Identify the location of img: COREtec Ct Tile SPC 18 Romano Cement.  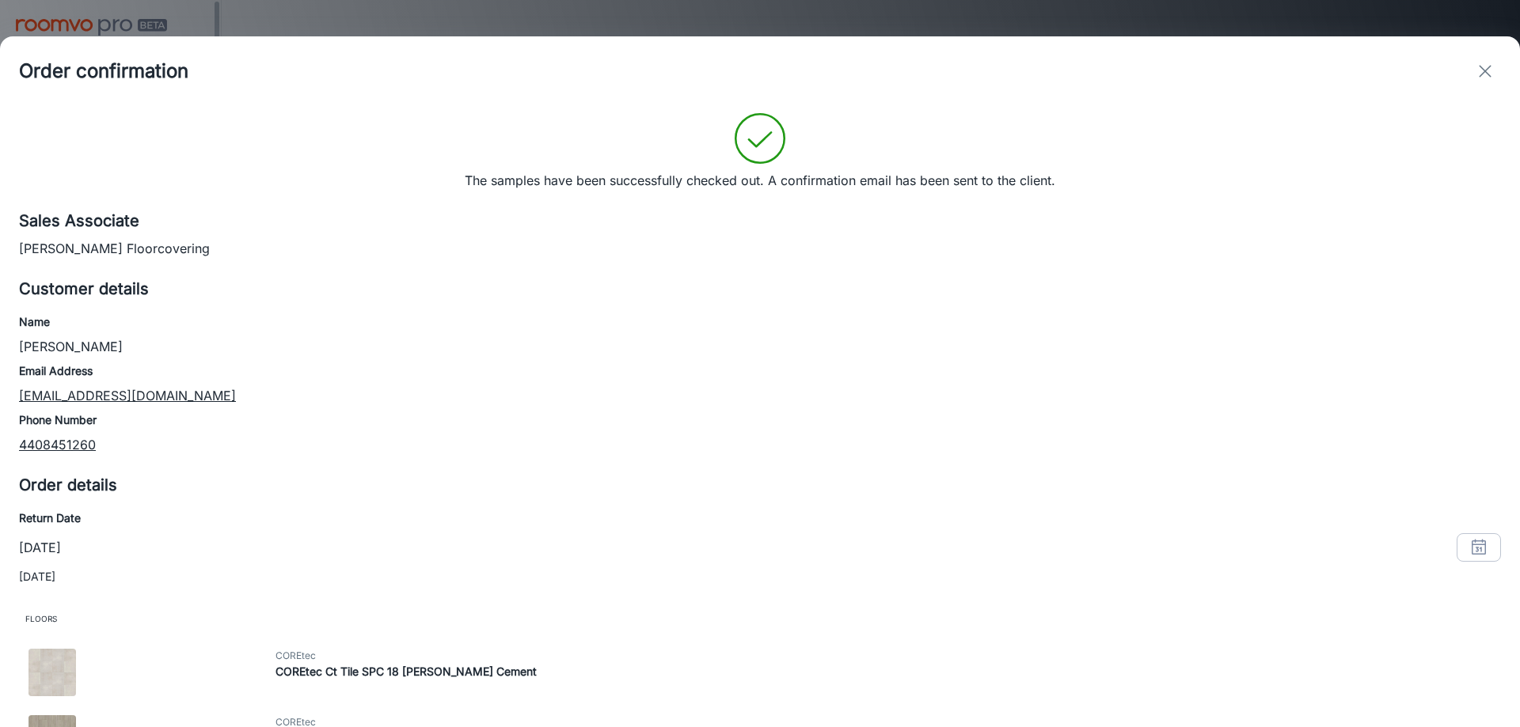
(52, 673).